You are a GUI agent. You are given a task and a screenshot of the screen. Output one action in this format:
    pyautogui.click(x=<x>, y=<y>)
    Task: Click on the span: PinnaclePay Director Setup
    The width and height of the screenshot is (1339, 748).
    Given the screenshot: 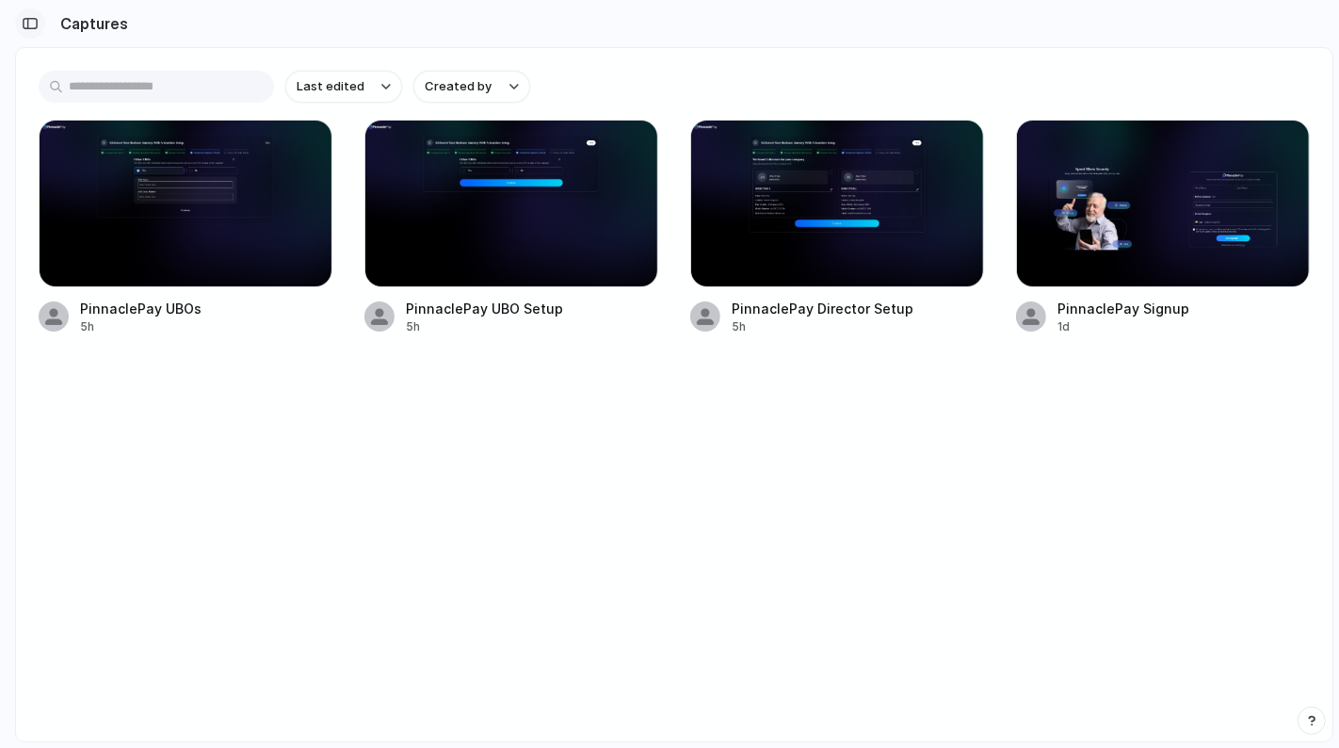 What is the action you would take?
    pyautogui.click(x=858, y=308)
    